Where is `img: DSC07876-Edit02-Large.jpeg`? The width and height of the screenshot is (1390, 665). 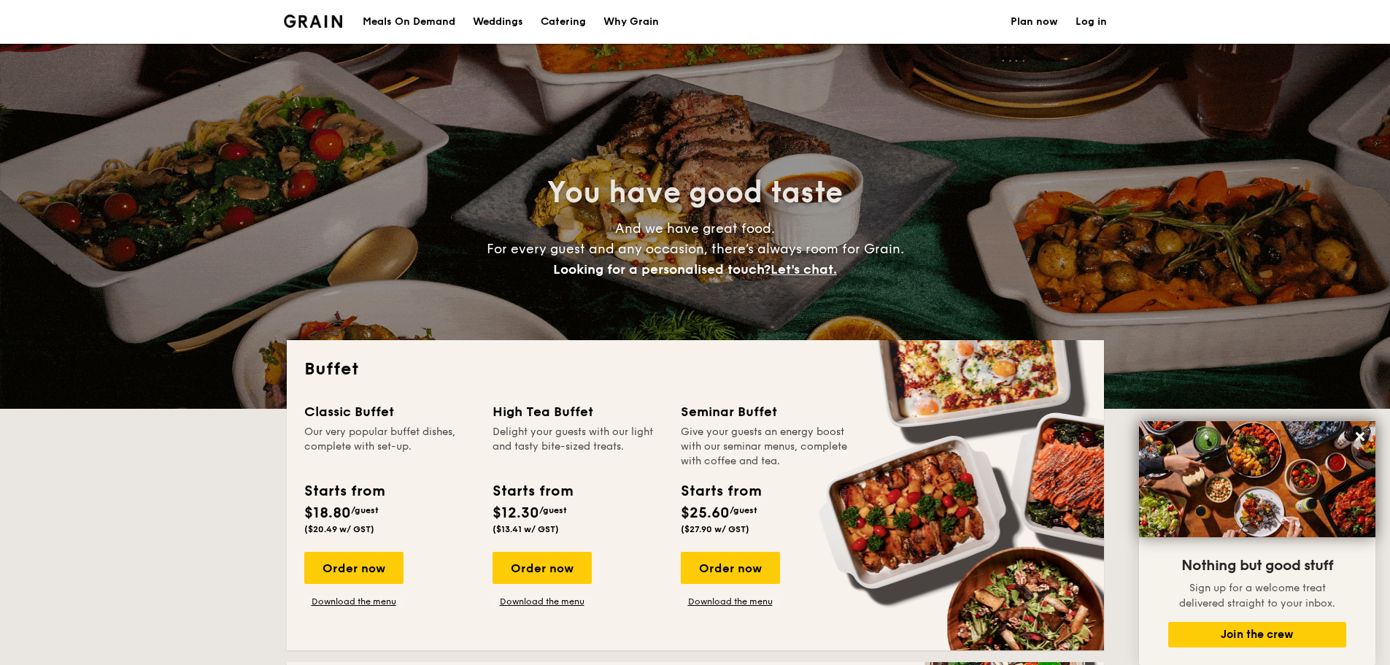 img: DSC07876-Edit02-Large.jpeg is located at coordinates (1258, 479).